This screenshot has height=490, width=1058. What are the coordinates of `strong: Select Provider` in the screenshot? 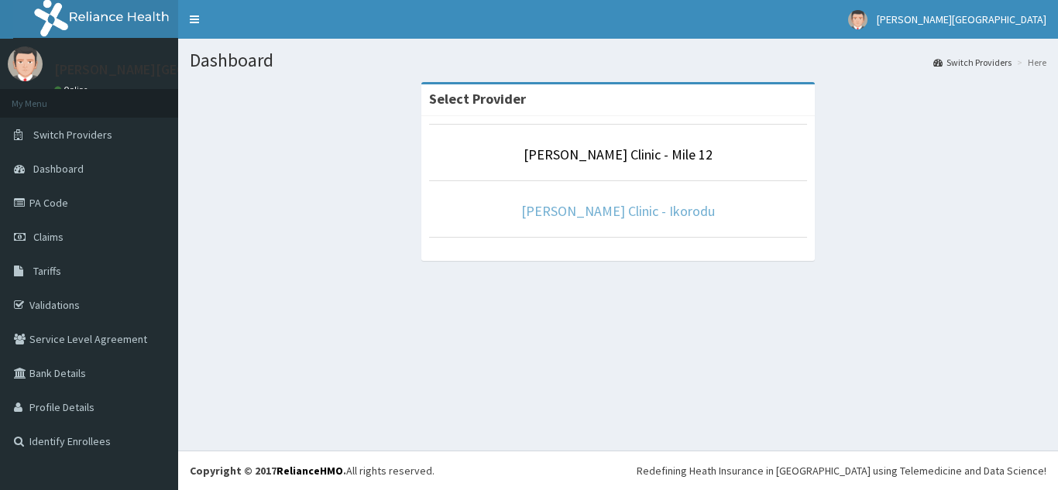 It's located at (477, 98).